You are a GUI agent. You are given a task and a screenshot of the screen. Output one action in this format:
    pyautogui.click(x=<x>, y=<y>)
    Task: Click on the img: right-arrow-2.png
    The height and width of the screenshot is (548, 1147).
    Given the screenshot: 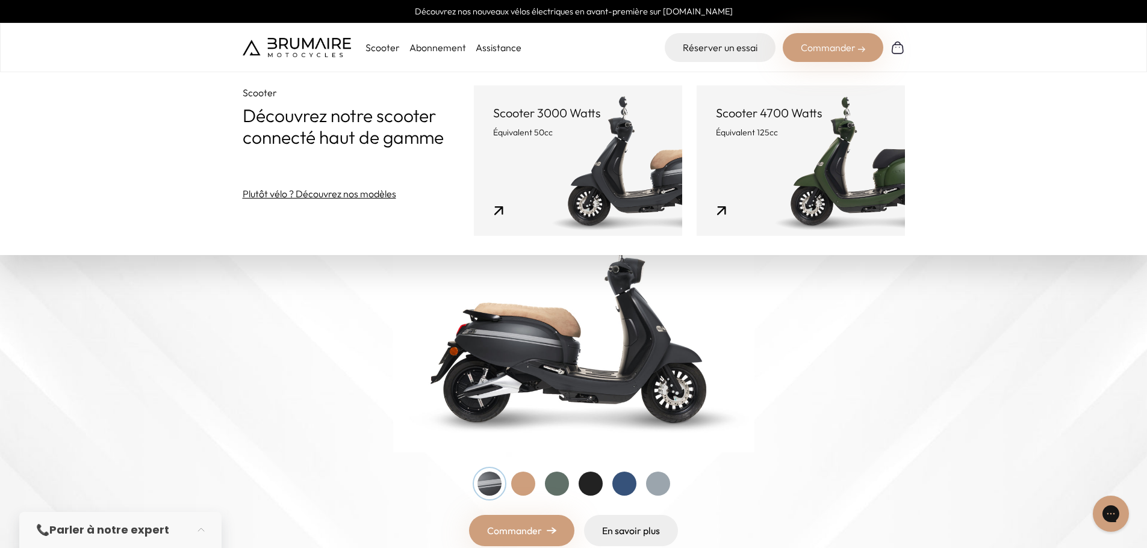 What is the action you would take?
    pyautogui.click(x=861, y=49)
    